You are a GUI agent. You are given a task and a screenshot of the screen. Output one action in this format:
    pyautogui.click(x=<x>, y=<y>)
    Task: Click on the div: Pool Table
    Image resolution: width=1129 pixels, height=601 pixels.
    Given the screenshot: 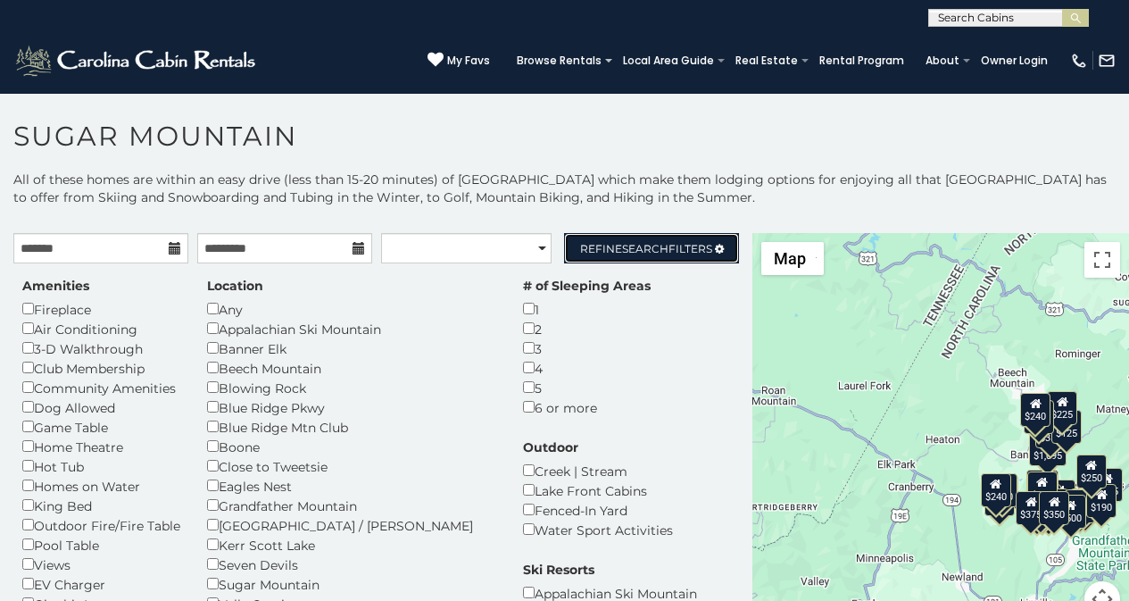 What is the action you would take?
    pyautogui.click(x=101, y=544)
    